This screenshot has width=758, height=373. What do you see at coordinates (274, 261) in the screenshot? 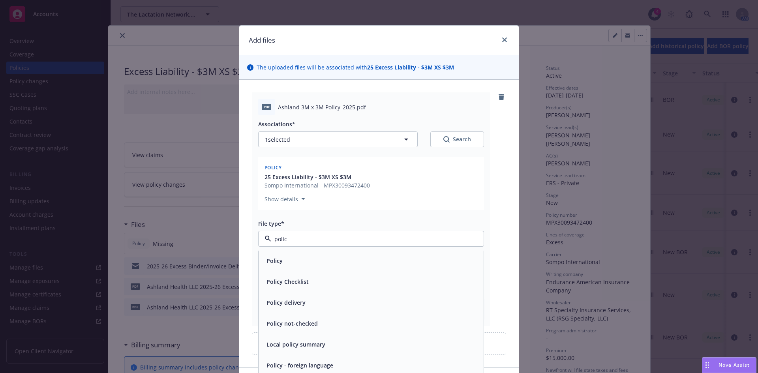
I see `button: Policy` at bounding box center [274, 261].